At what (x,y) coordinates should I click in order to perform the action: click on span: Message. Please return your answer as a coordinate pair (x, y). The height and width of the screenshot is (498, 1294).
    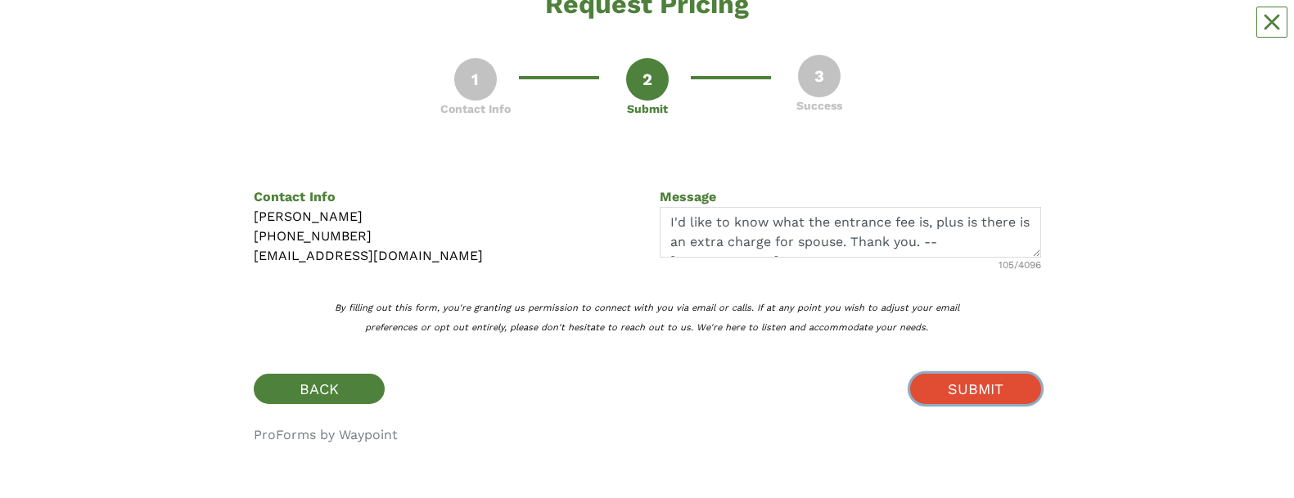
    Looking at the image, I should click on (687, 196).